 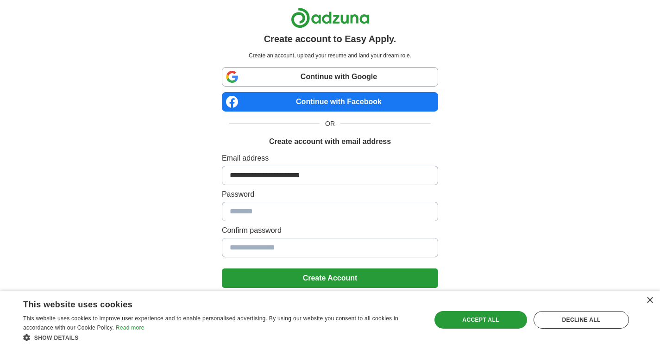 What do you see at coordinates (57, 338) in the screenshot?
I see `span: Show details` at bounding box center [57, 338].